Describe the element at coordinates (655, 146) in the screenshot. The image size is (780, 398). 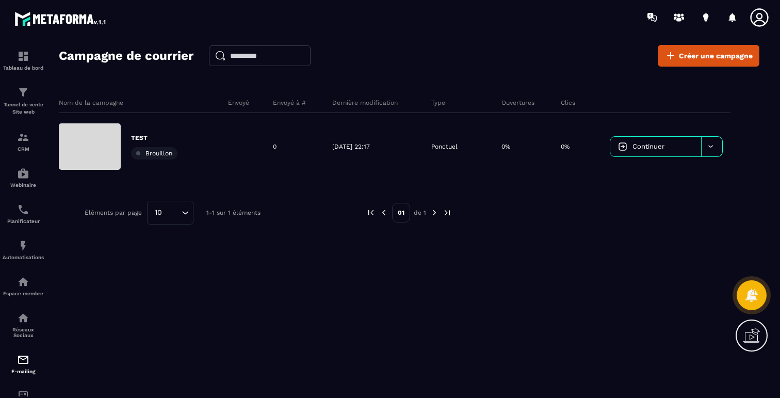
I see `a: Continuer` at that location.